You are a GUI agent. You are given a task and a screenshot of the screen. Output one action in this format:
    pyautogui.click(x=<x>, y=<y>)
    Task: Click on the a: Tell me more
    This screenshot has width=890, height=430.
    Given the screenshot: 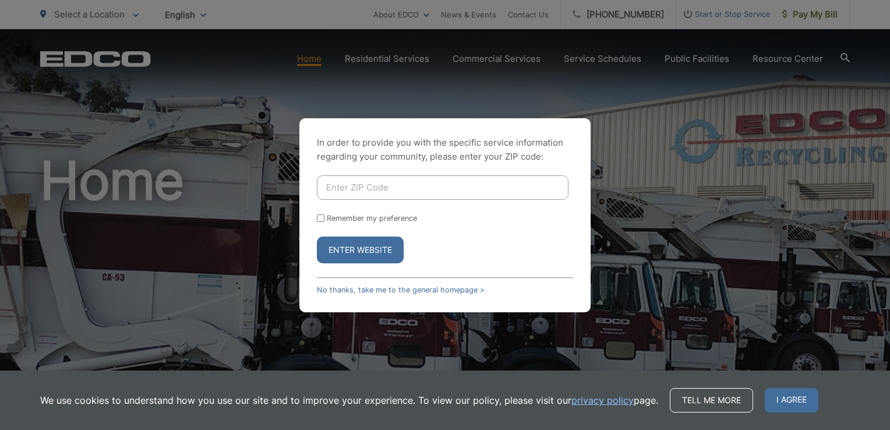 What is the action you would take?
    pyautogui.click(x=711, y=400)
    